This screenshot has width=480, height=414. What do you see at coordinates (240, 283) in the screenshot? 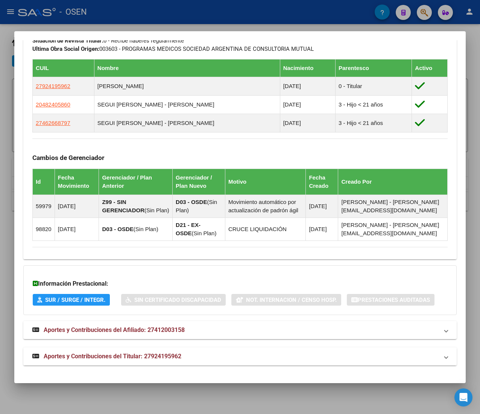
I see `h3: Información Prestacional:` at bounding box center [240, 283].